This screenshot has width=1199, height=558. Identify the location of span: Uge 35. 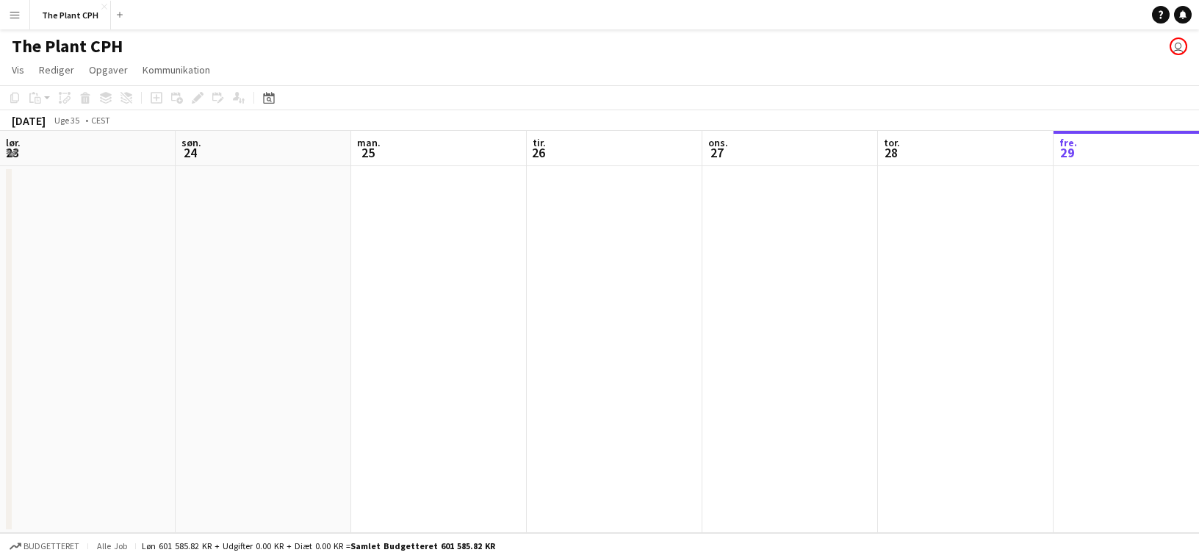
(67, 120).